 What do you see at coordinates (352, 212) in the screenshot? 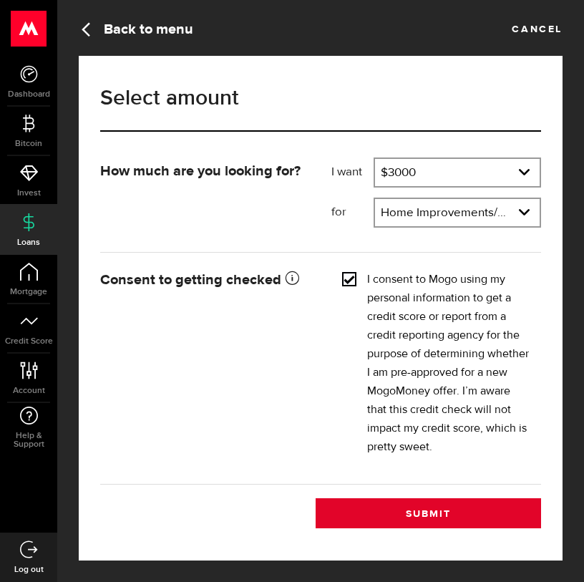
I see `label: for` at bounding box center [352, 212].